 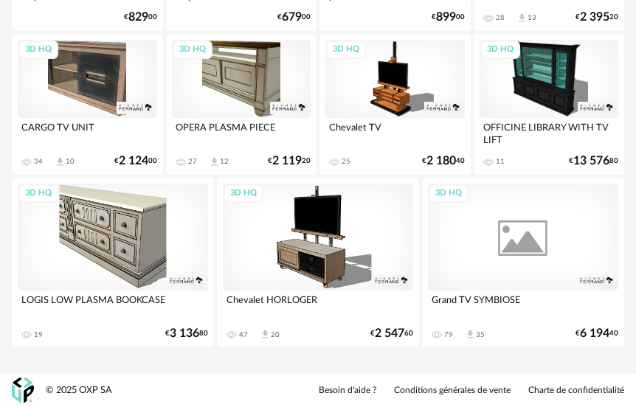 I want to click on div: CARGO TV UNIT, so click(x=87, y=133).